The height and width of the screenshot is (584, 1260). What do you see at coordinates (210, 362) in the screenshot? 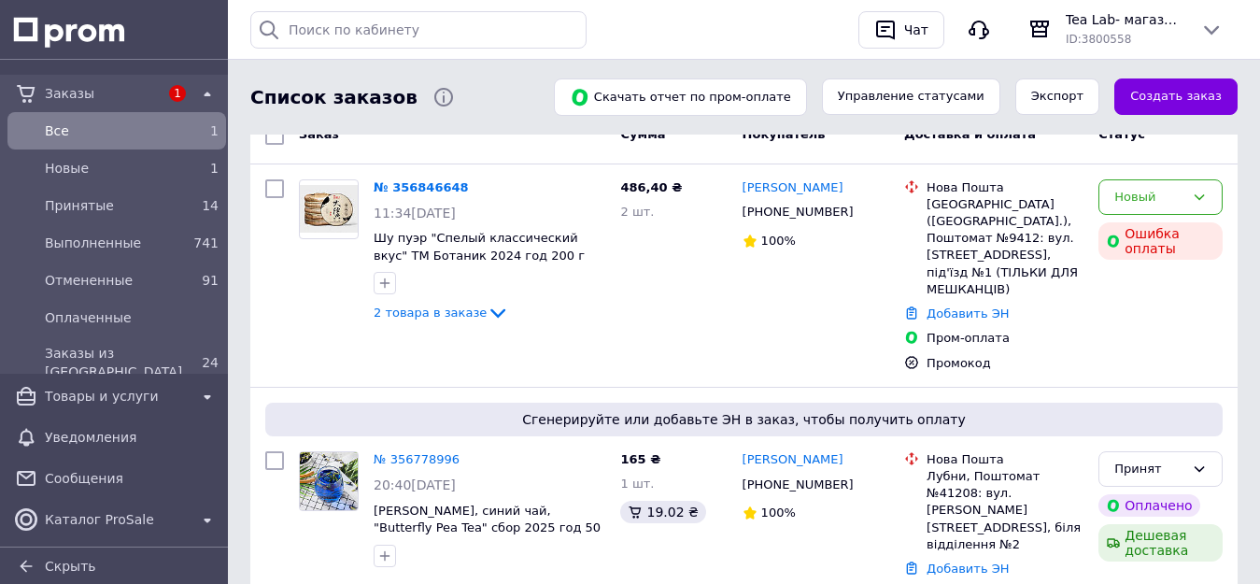
I see `span: 24` at bounding box center [210, 362].